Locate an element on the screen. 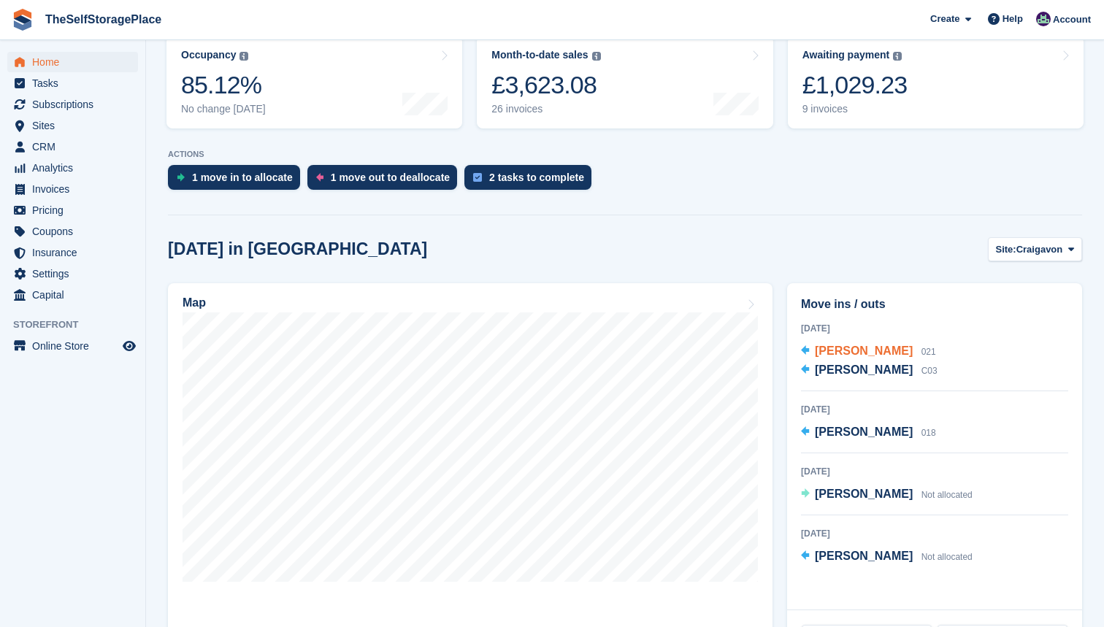 This screenshot has width=1104, height=627. a: Awaiting payment £1,029.23 9 invoices is located at coordinates (935, 82).